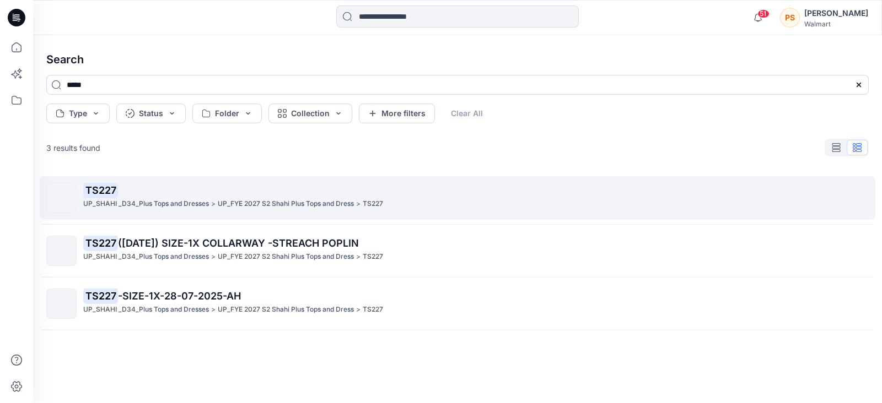 This screenshot has height=403, width=882. I want to click on p: 3 results found, so click(73, 148).